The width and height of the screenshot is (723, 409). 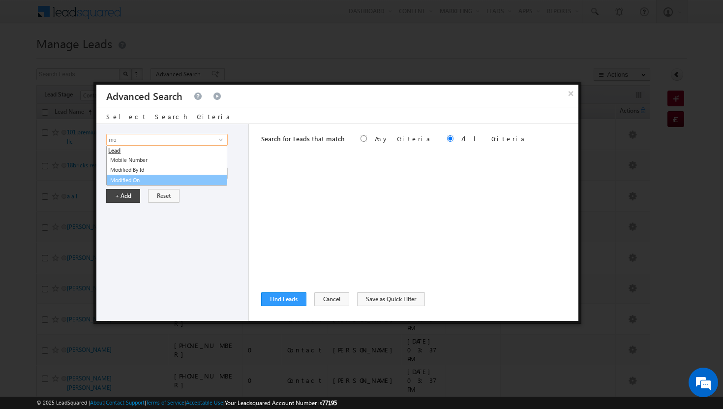 What do you see at coordinates (156, 309) in the screenshot?
I see `em: Start Chat` at bounding box center [156, 309].